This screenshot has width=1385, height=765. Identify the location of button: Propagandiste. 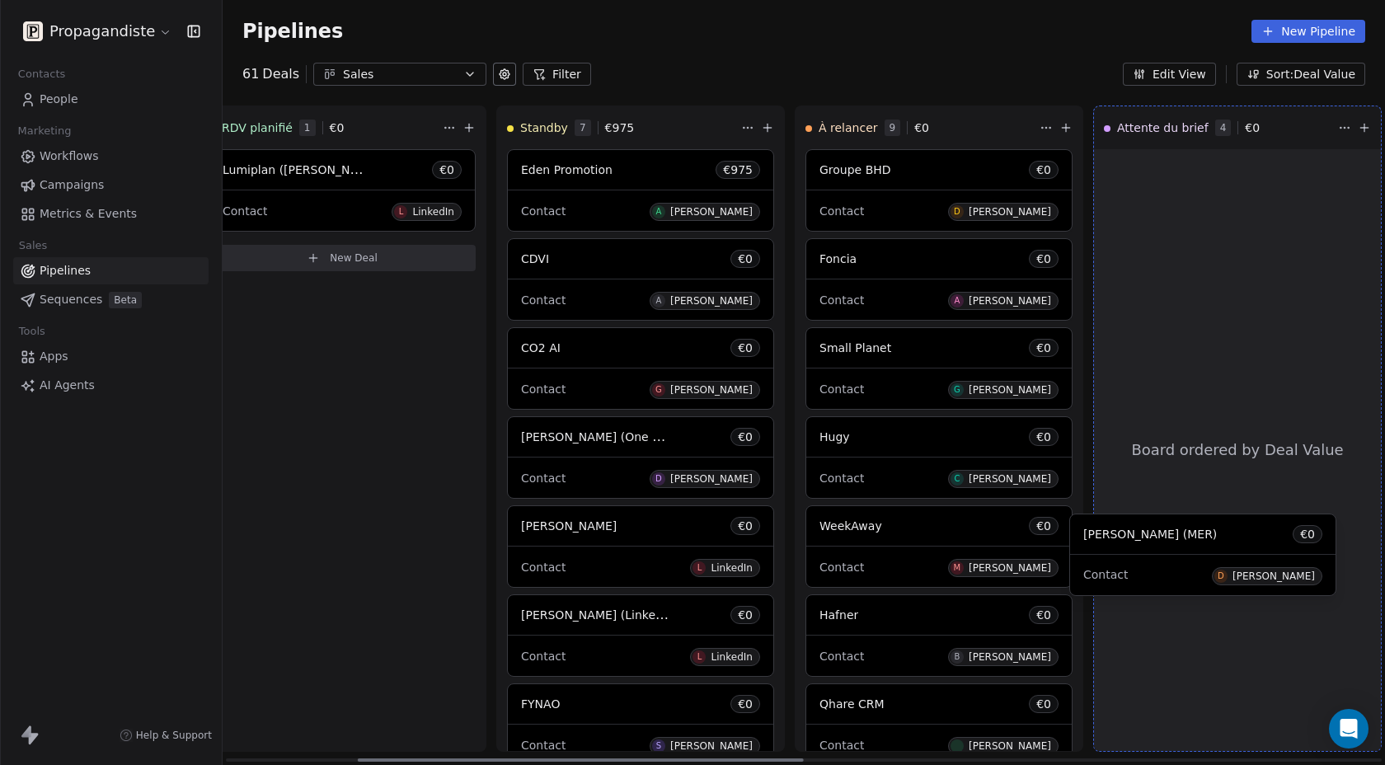
(97, 31).